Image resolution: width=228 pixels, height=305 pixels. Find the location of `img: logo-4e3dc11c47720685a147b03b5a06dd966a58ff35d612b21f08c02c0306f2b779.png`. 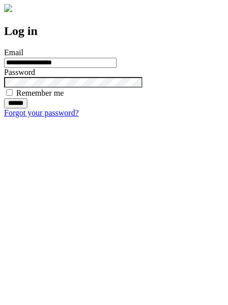

img: logo-4e3dc11c47720685a147b03b5a06dd966a58ff35d612b21f08c02c0306f2b779.png is located at coordinates (8, 8).